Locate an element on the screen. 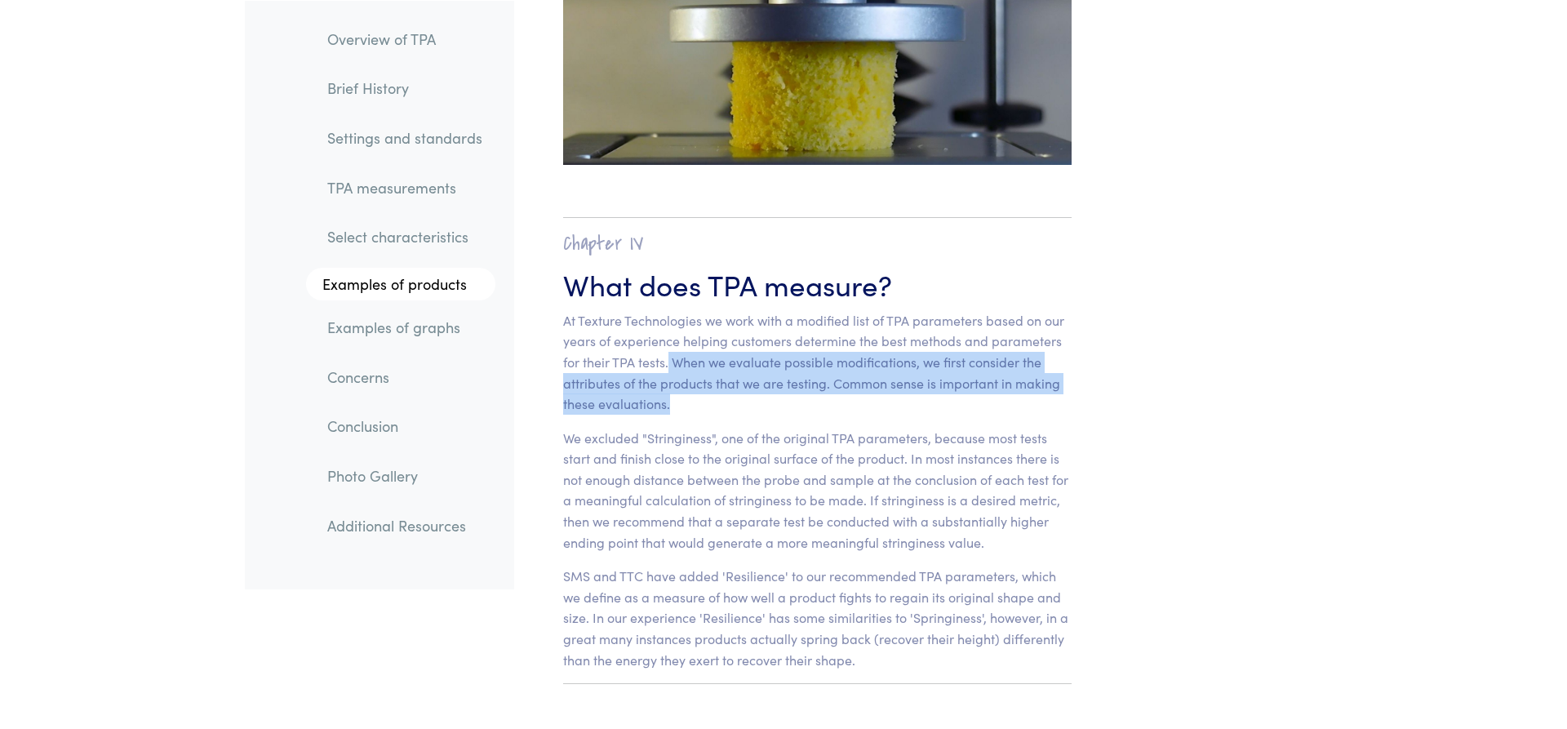 Image resolution: width=1567 pixels, height=729 pixels. p: At Texture Technologies we work with a modified list of TPA parameters based on our years of expe... is located at coordinates (817, 362).